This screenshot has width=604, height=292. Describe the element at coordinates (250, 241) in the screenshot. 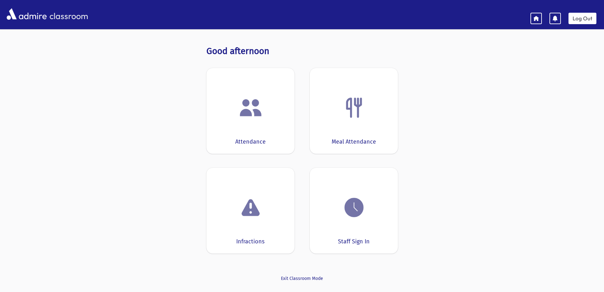

I see `div: Infractions` at that location.